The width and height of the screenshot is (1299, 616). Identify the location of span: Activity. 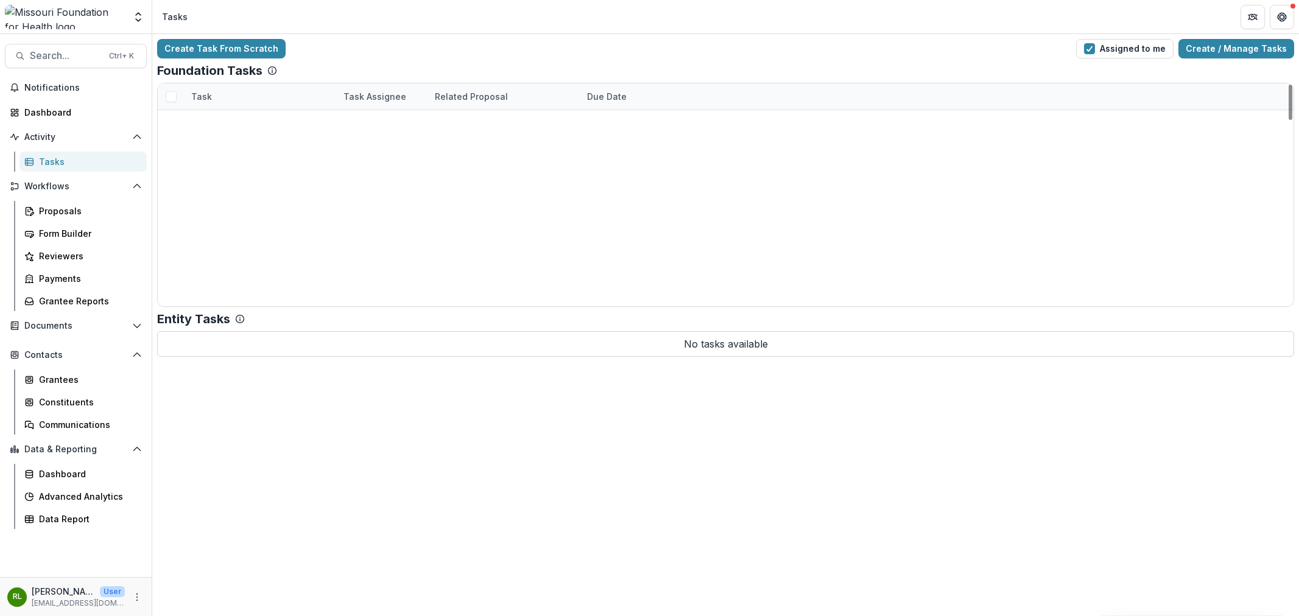
(76, 137).